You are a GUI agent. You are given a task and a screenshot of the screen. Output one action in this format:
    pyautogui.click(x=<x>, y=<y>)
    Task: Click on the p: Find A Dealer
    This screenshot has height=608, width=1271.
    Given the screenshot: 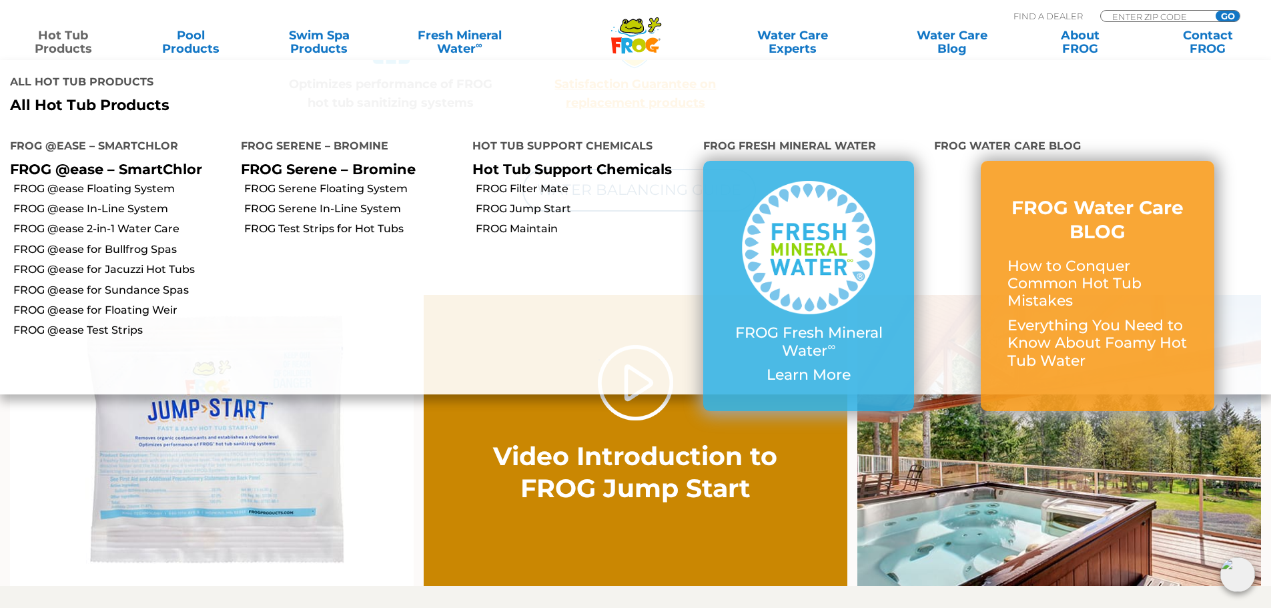 What is the action you would take?
    pyautogui.click(x=1048, y=16)
    